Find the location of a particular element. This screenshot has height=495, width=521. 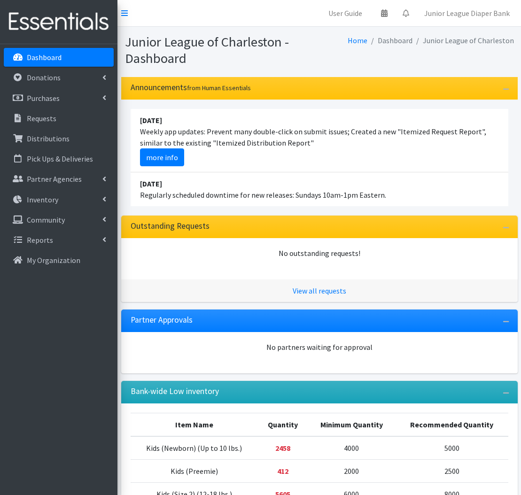

th: Item Name is located at coordinates (194, 425).